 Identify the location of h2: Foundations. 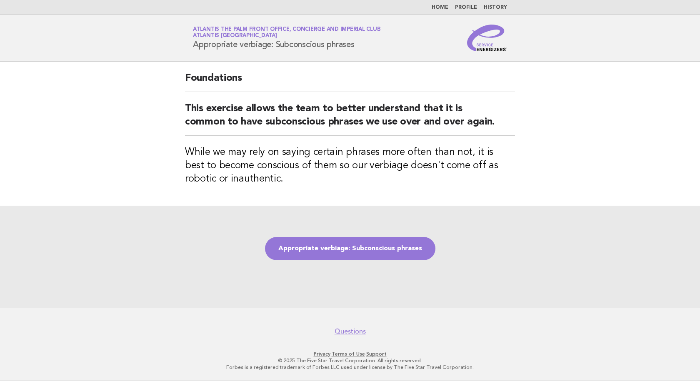
(350, 82).